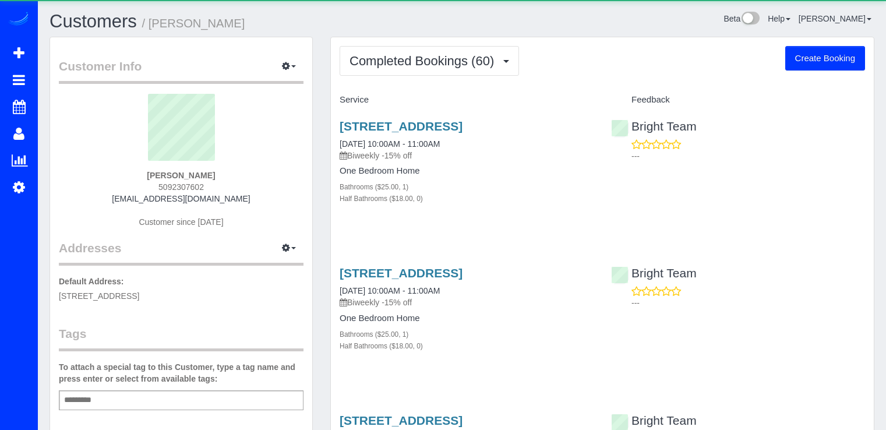 This screenshot has height=430, width=886. Describe the element at coordinates (429, 61) in the screenshot. I see `button: Completed Bookings (60)` at that location.